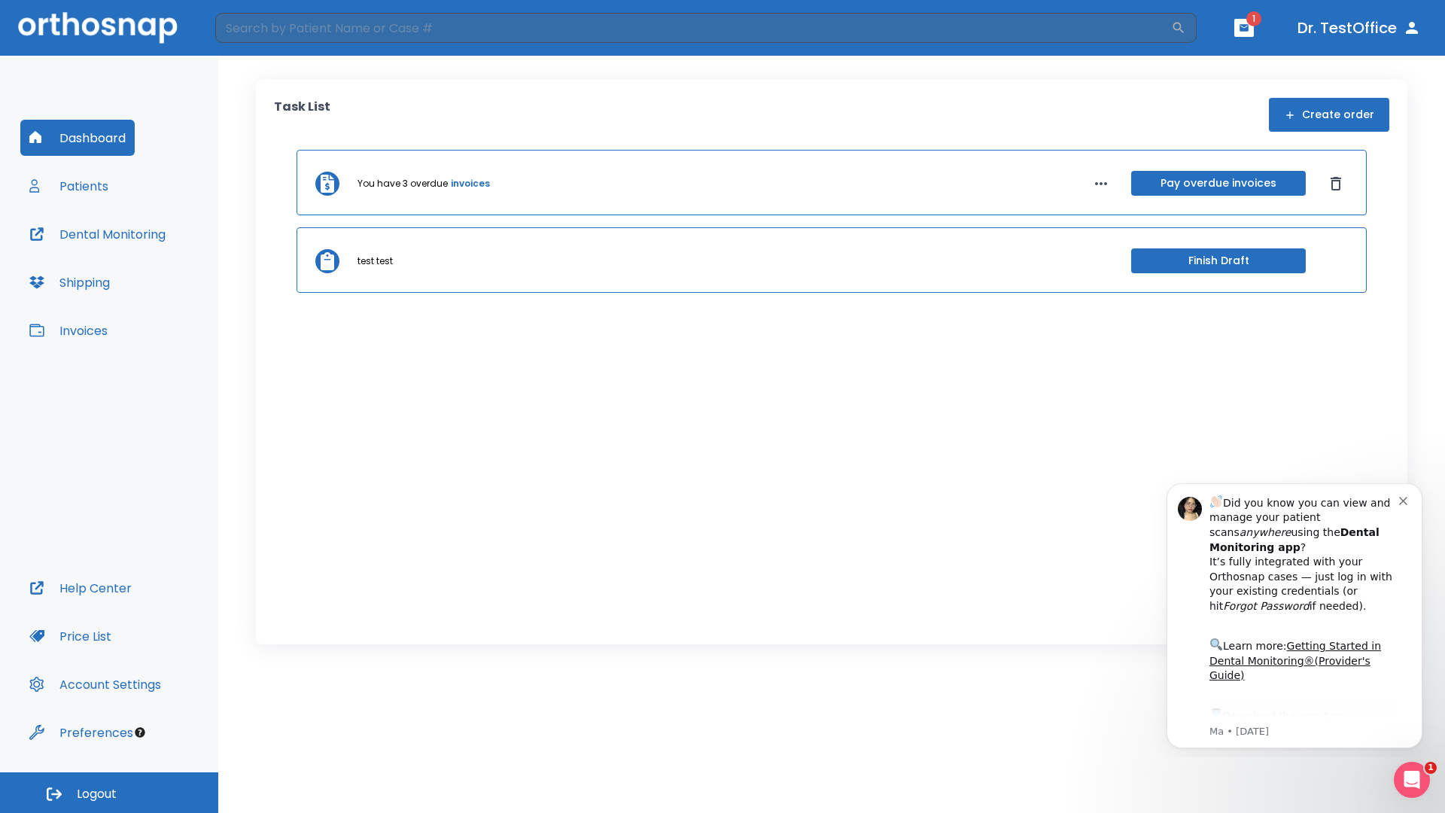 Image resolution: width=1445 pixels, height=813 pixels. I want to click on a: Account Settings, so click(95, 684).